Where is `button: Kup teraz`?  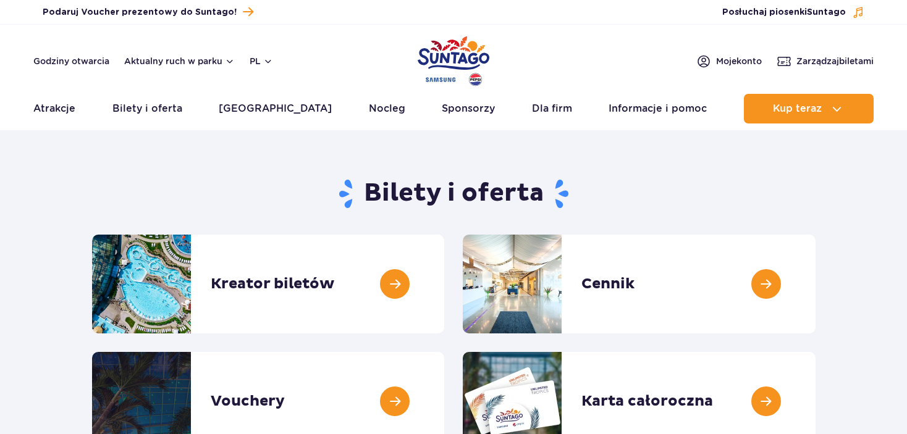
button: Kup teraz is located at coordinates (809, 109).